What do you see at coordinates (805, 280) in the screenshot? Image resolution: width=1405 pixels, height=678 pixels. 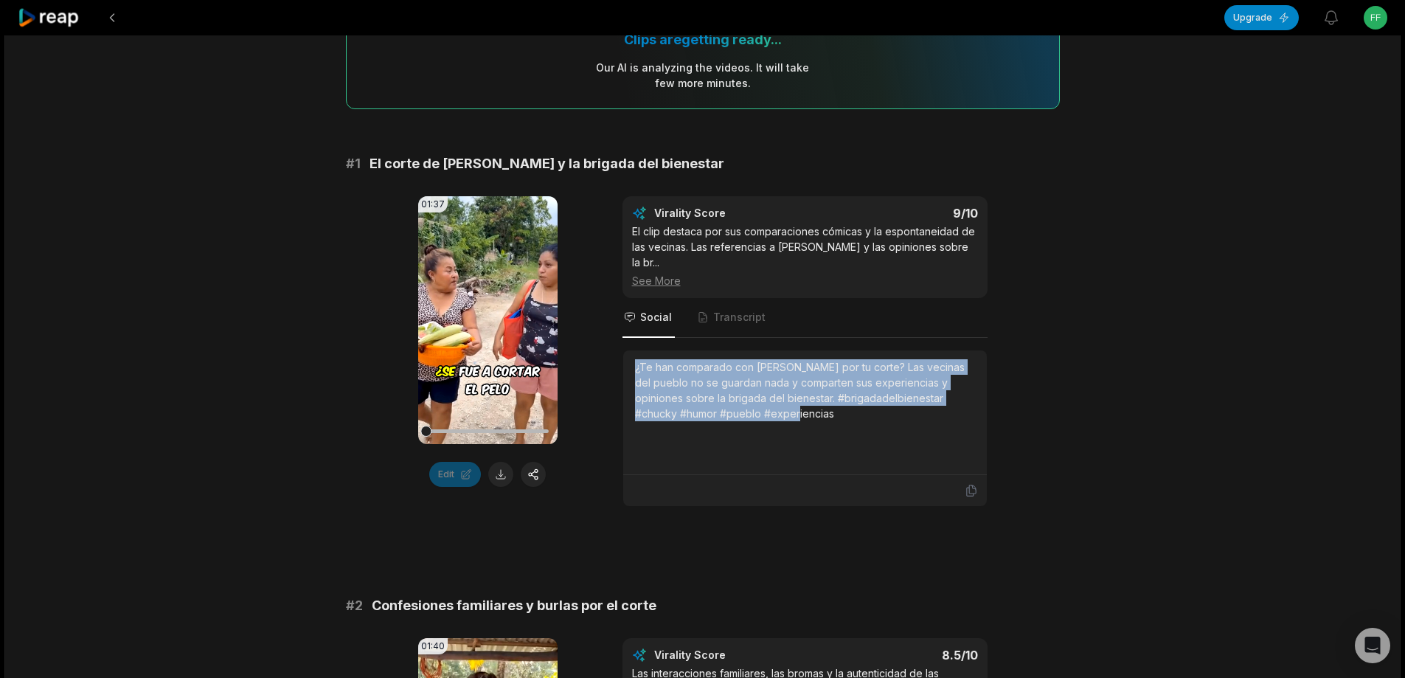 I see `div: See More` at bounding box center [805, 280].